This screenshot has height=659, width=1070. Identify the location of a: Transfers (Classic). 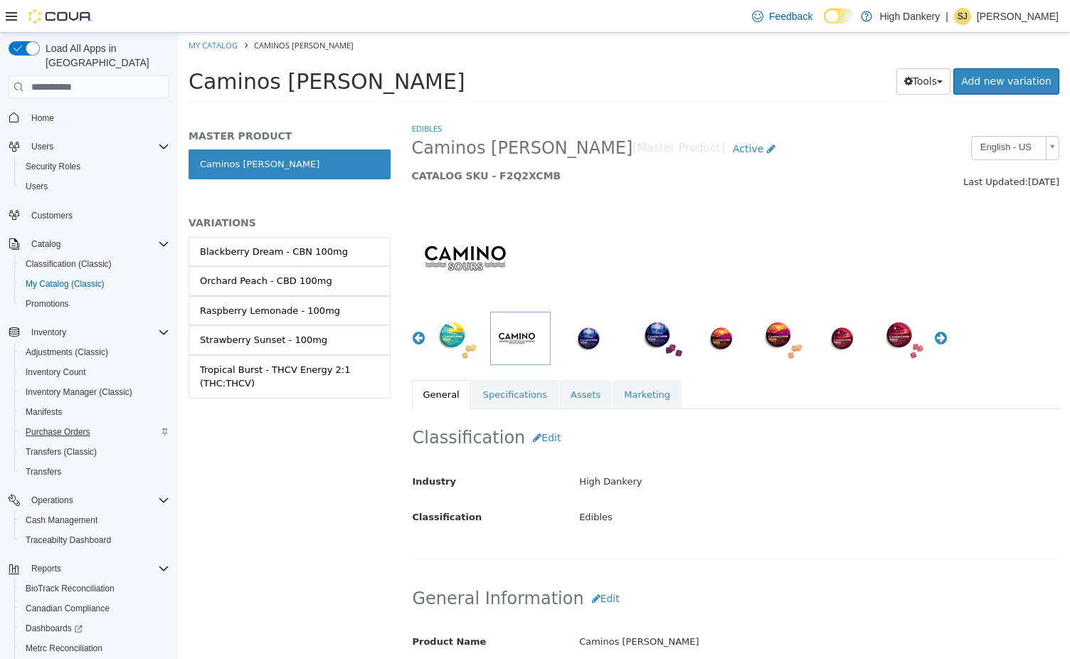
(61, 452).